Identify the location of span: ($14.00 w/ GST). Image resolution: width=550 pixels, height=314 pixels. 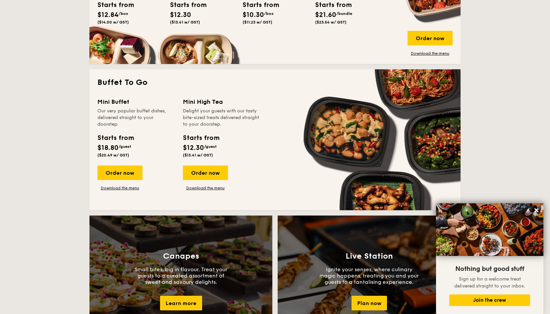
(113, 22).